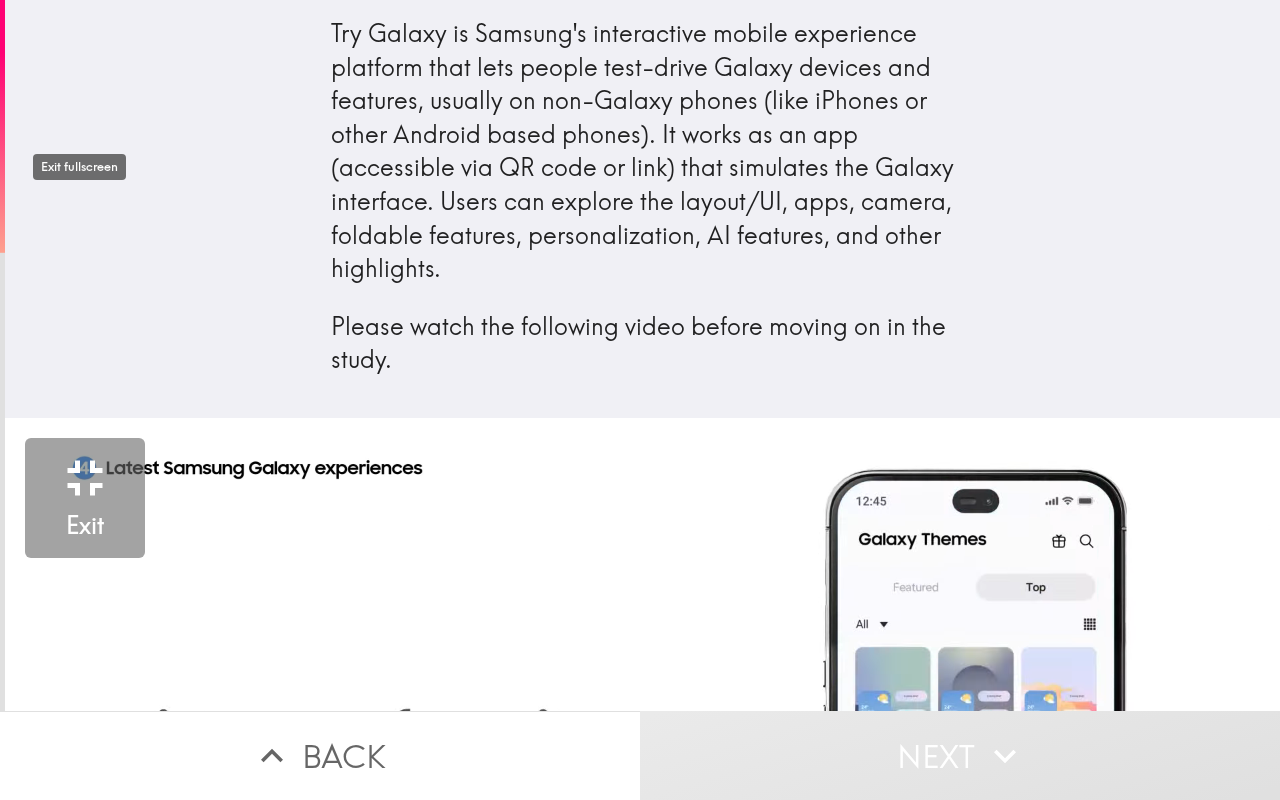 The height and width of the screenshot is (800, 1280). What do you see at coordinates (85, 526) in the screenshot?
I see `h5: Exit` at bounding box center [85, 526].